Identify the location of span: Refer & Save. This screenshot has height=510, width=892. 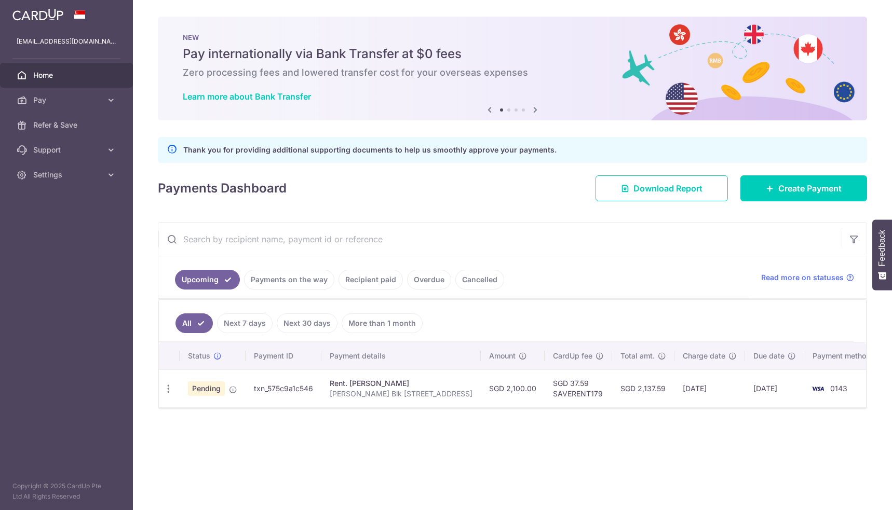
(68, 125).